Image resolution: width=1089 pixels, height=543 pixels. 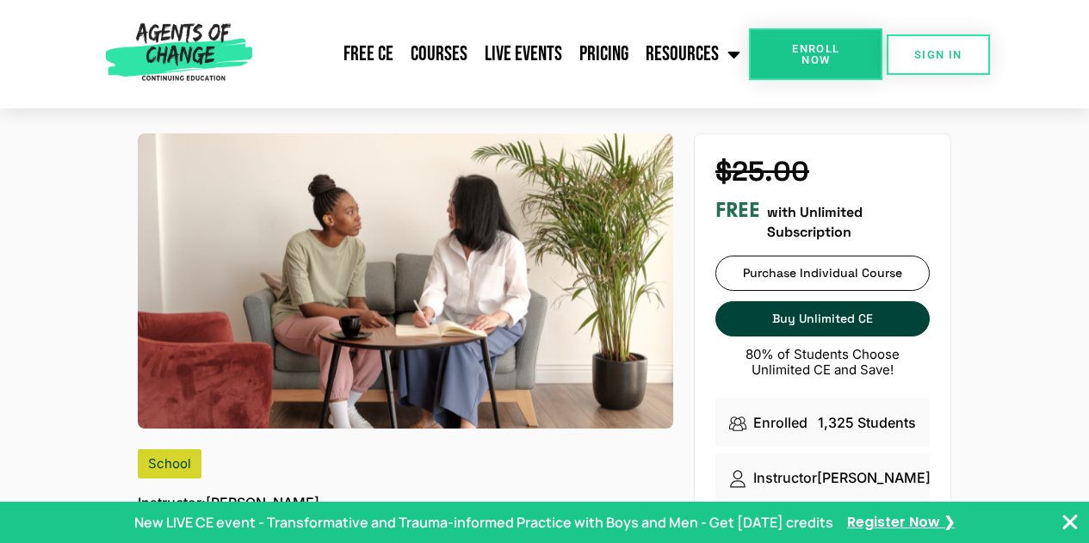 What do you see at coordinates (171, 503) in the screenshot?
I see `span: Instructor:` at bounding box center [171, 503].